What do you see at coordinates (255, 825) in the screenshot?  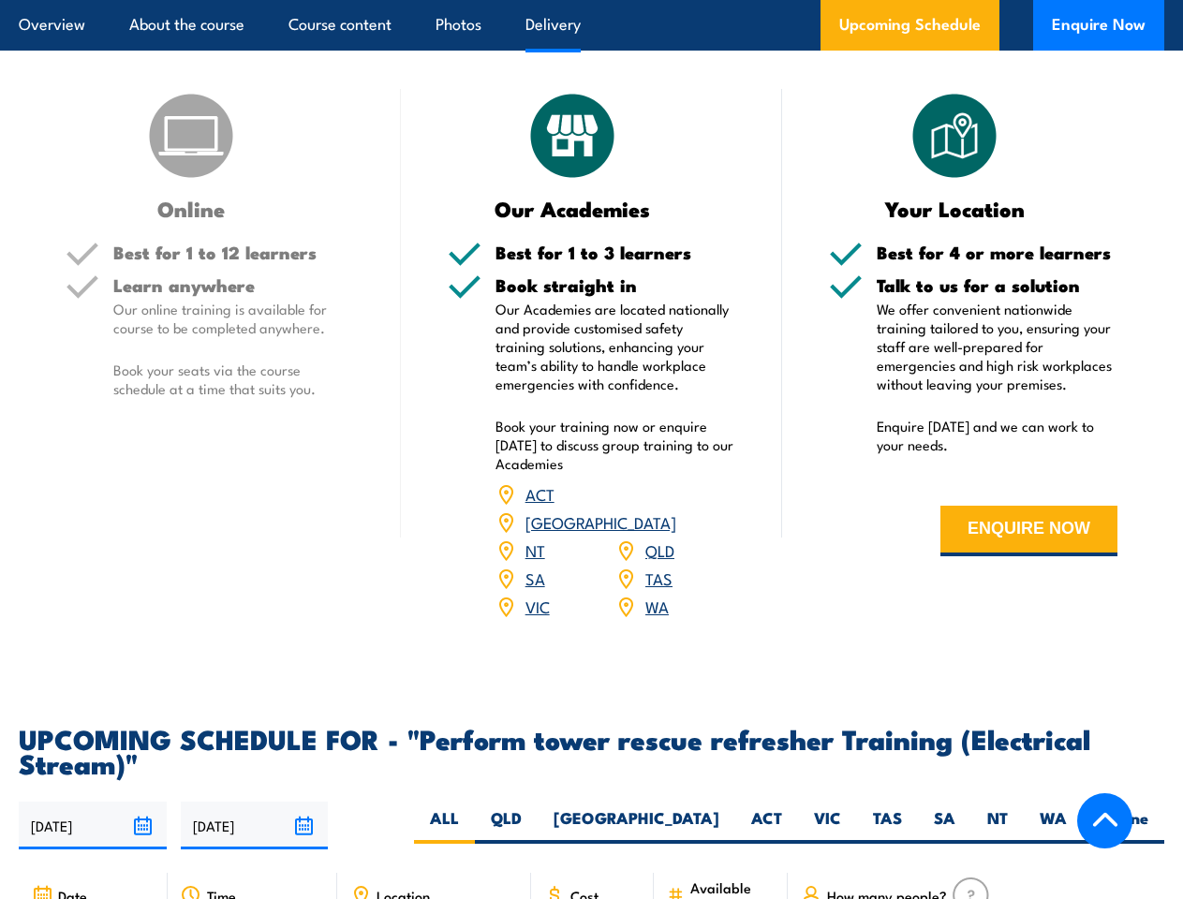 I see `input: To date` at bounding box center [255, 825].